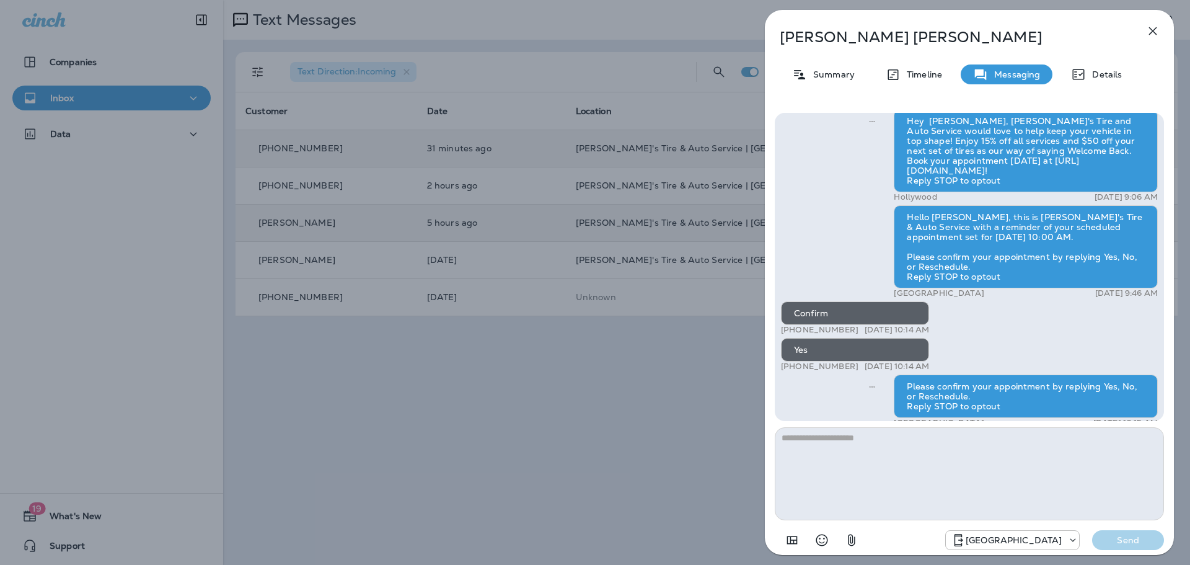  Describe the element at coordinates (831, 74) in the screenshot. I see `p: Summary` at that location.